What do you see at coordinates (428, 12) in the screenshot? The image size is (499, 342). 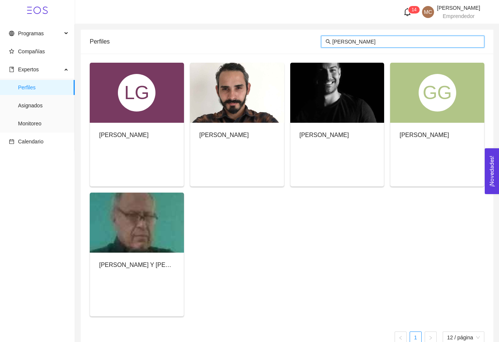 I see `span: MC` at bounding box center [428, 12].